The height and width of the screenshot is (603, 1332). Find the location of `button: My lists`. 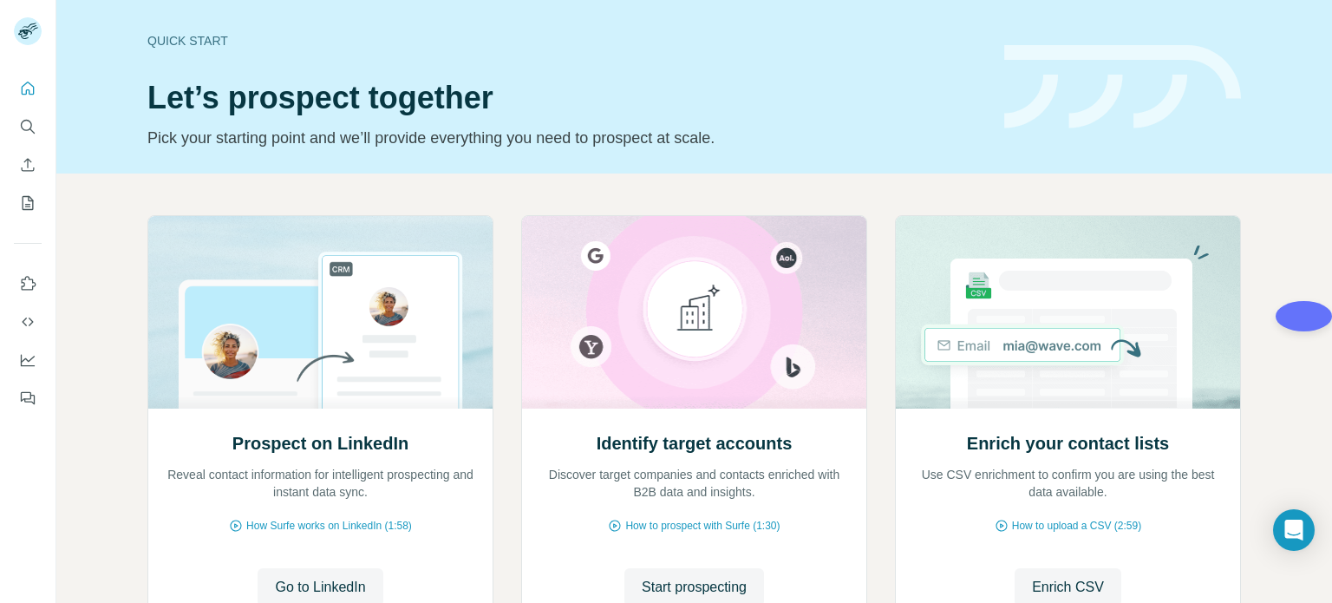

button: My lists is located at coordinates (28, 203).